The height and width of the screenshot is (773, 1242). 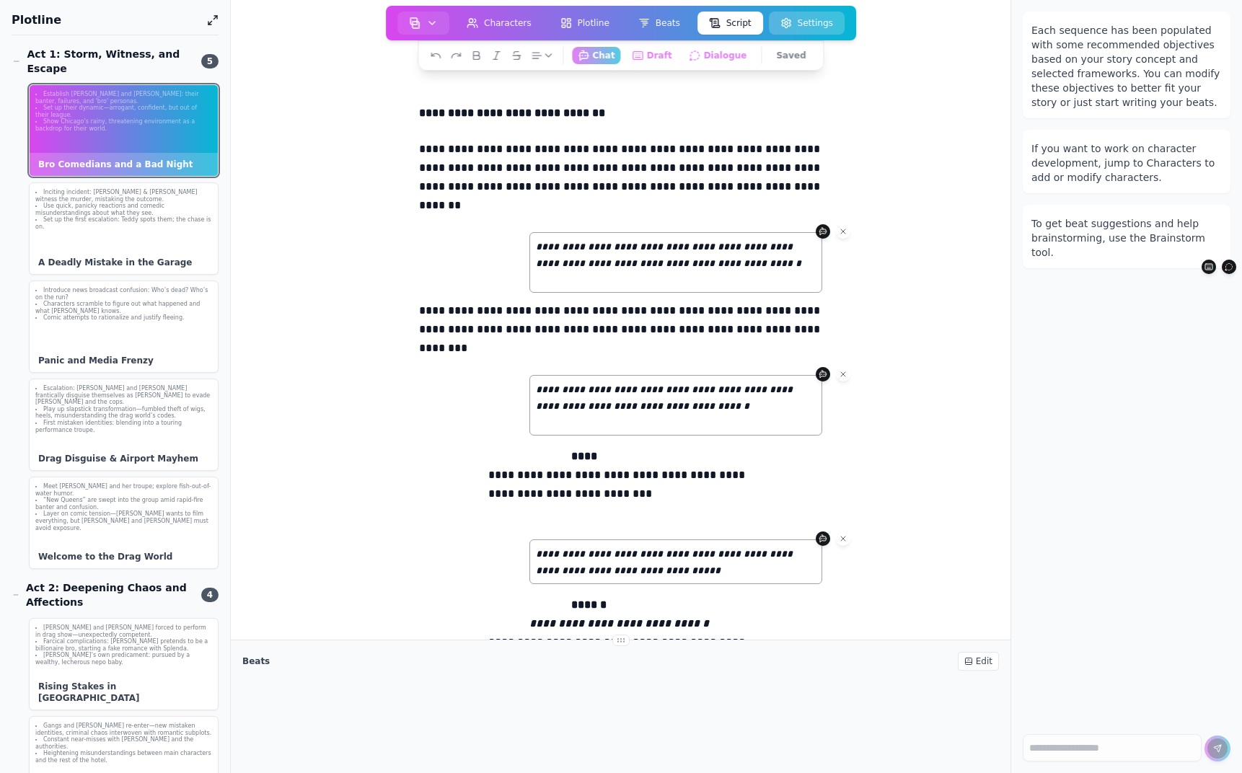 I want to click on li: First mistaken identities: blending into a touring performance troupe., so click(x=123, y=426).